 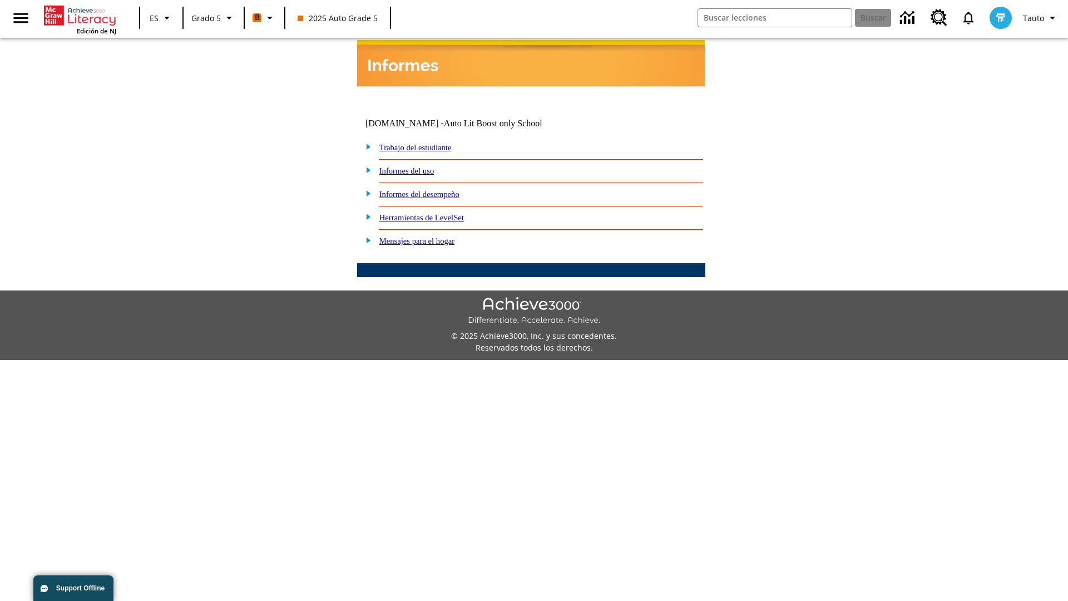 What do you see at coordinates (264, 18) in the screenshot?
I see `button: Boost El color de la clase es anaranjado. Cambiar el color de la clase.` at bounding box center [264, 18].